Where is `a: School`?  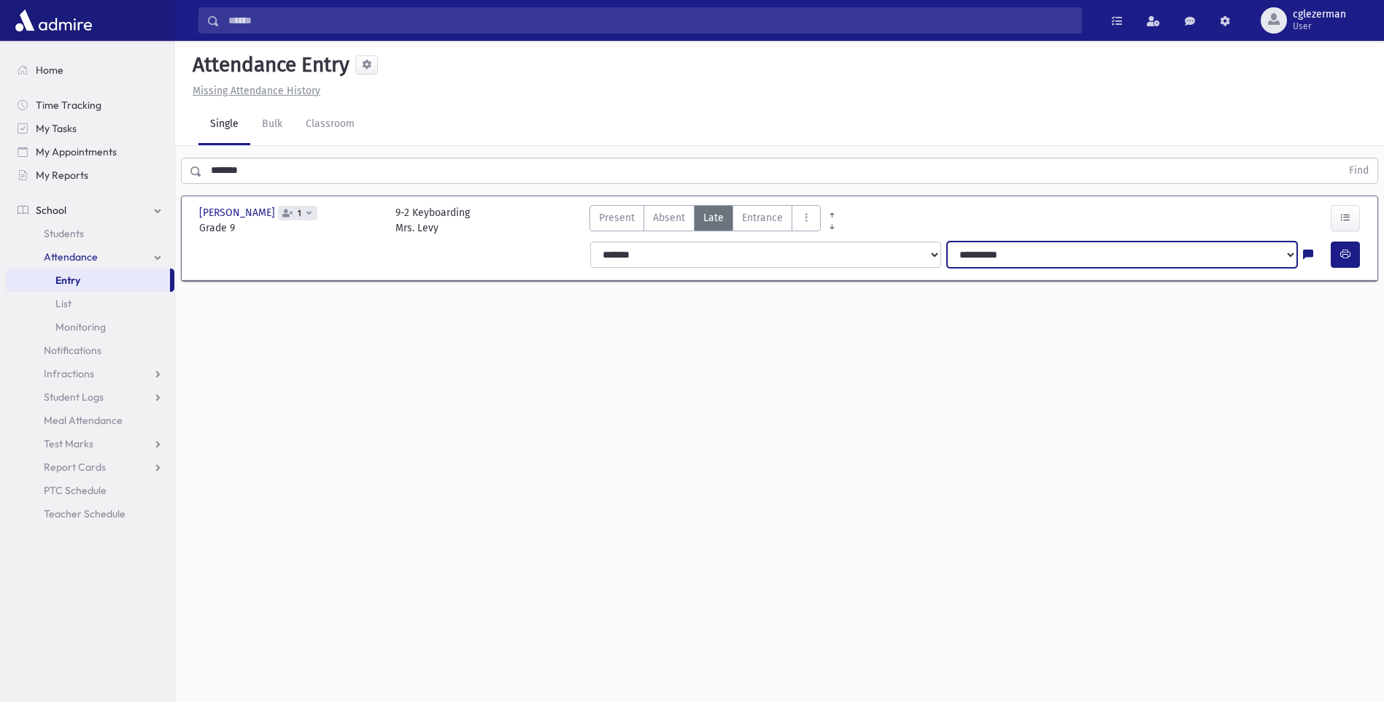
a: School is located at coordinates (90, 210).